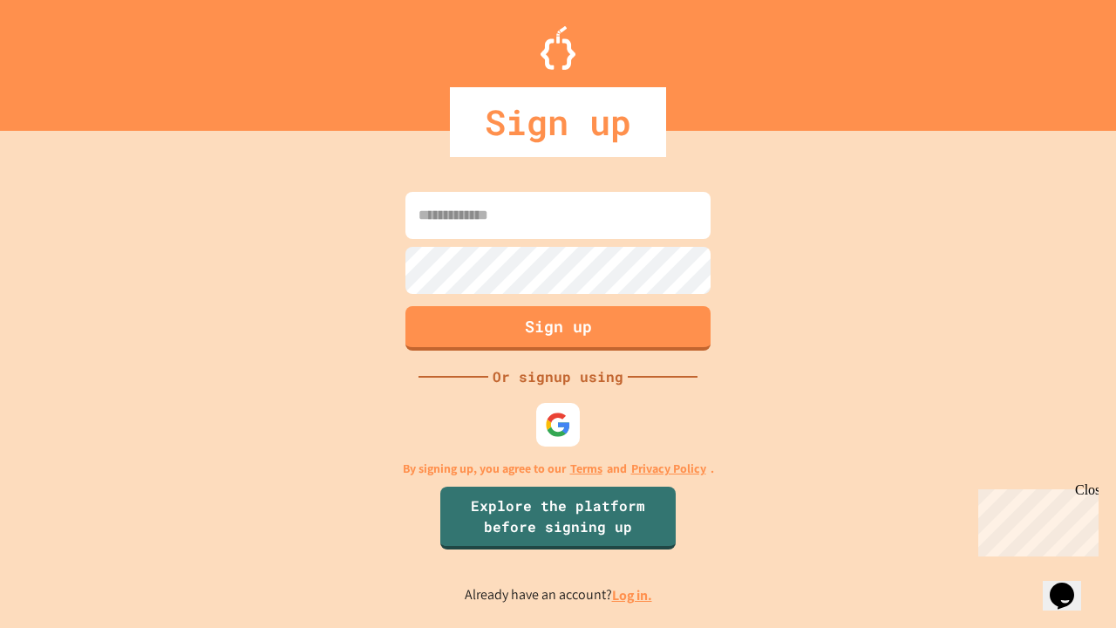 The image size is (1116, 628). Describe the element at coordinates (669, 468) in the screenshot. I see `a: Privacy Policy` at that location.